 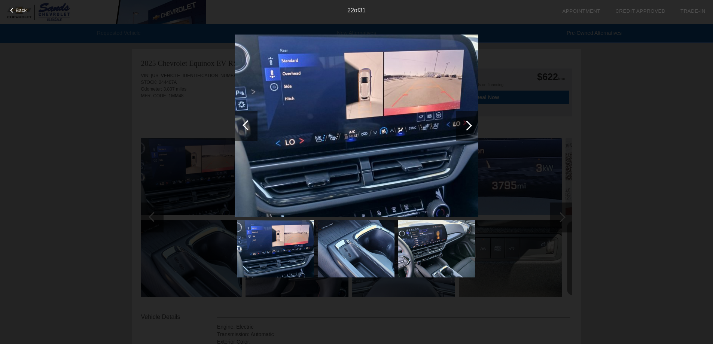 What do you see at coordinates (693, 11) in the screenshot?
I see `a: Trade-In` at bounding box center [693, 11].